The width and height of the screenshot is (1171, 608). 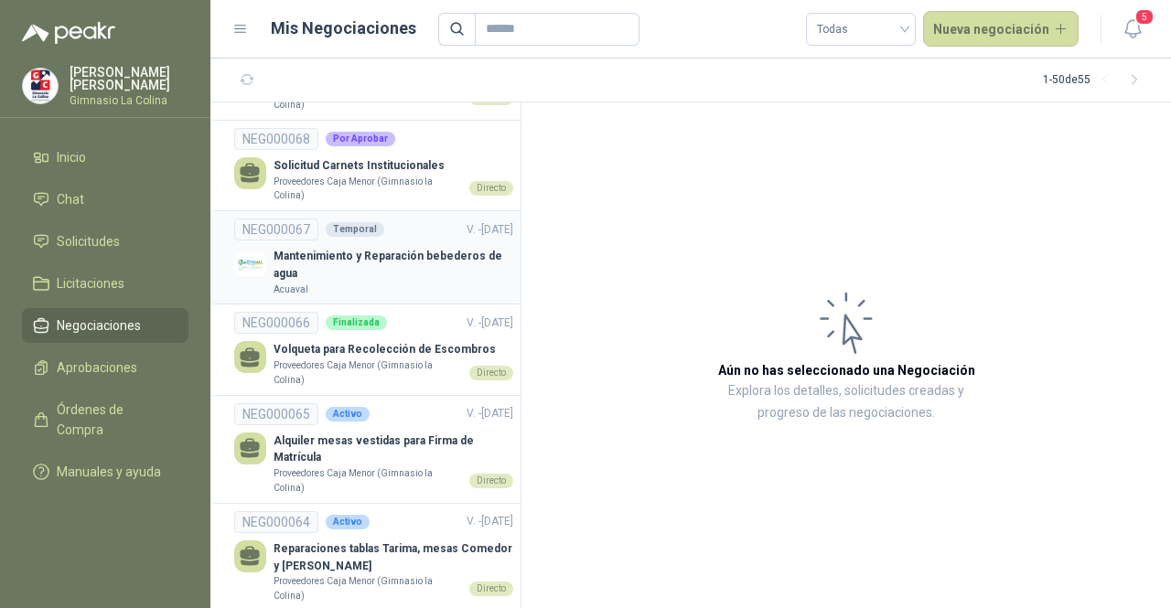 I want to click on div: NEG000067, so click(x=276, y=230).